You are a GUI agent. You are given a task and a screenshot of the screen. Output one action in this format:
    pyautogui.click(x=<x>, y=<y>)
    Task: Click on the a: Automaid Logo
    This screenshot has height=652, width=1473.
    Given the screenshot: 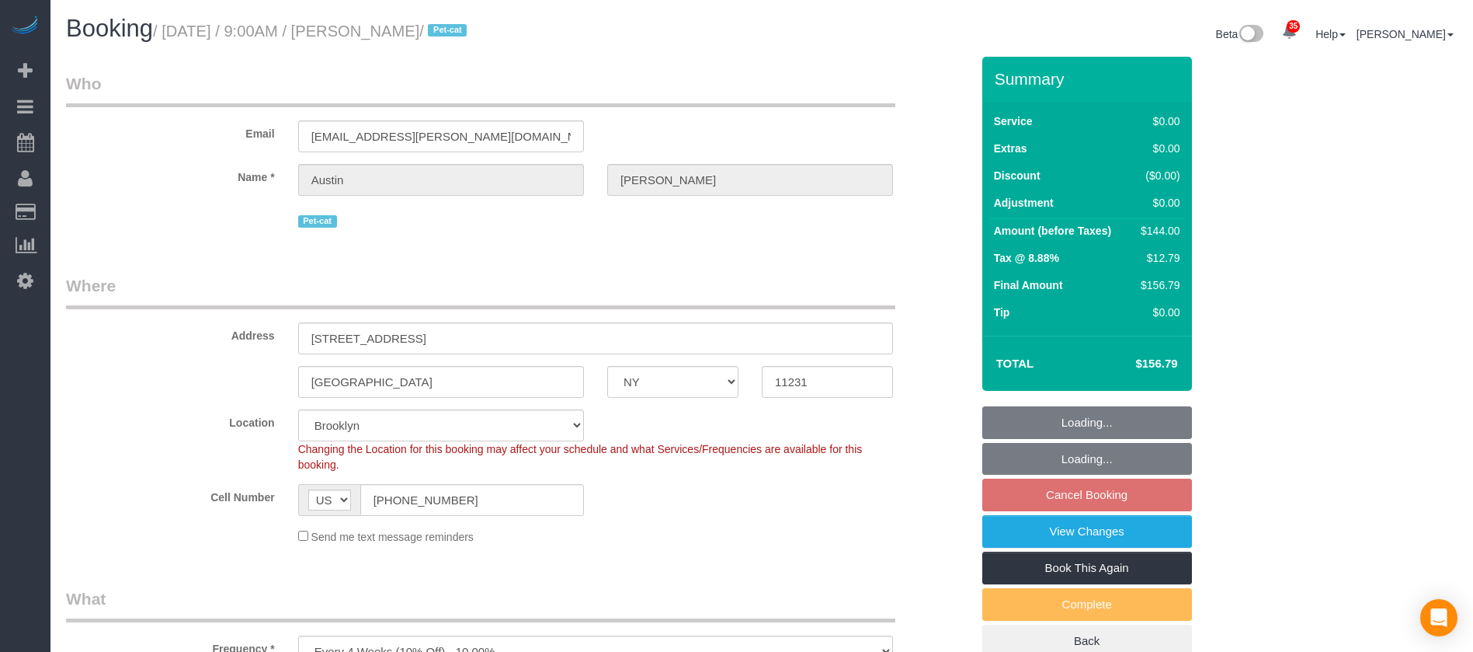 What is the action you would take?
    pyautogui.click(x=25, y=26)
    